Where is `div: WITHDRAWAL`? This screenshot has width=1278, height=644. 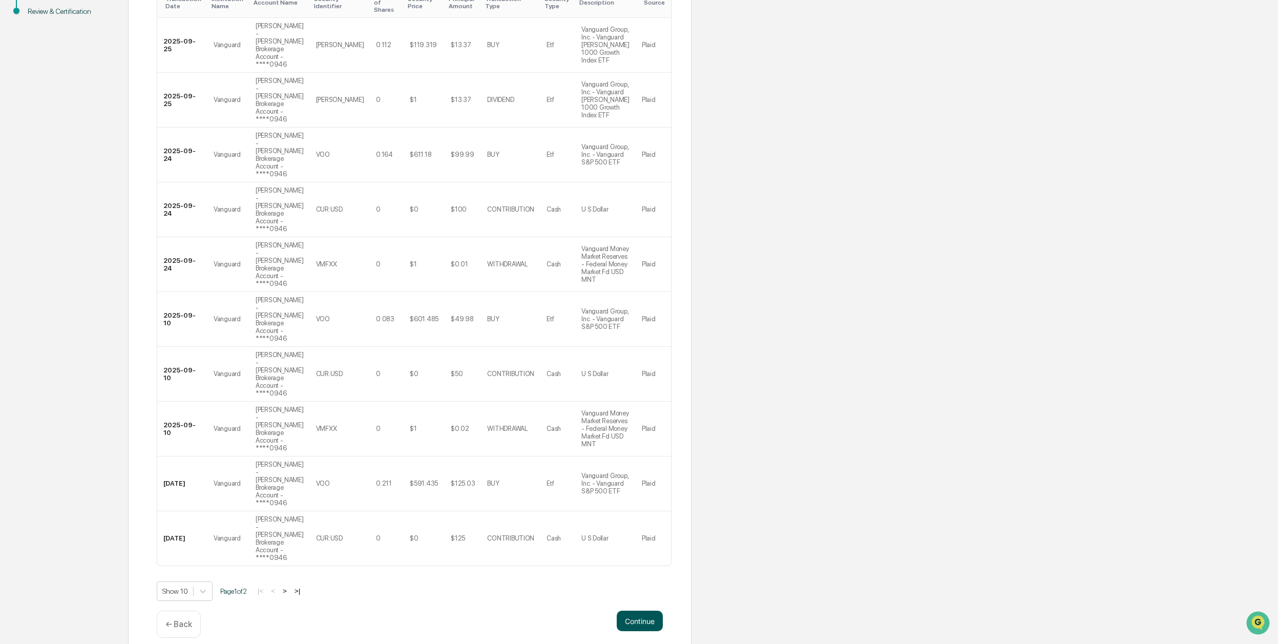
div: WITHDRAWAL is located at coordinates (507, 428).